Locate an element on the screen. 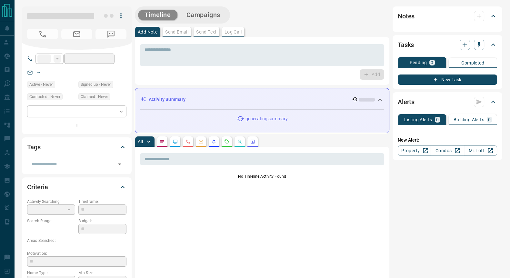 The image size is (510, 278). a: Mr.Loft is located at coordinates (481, 151).